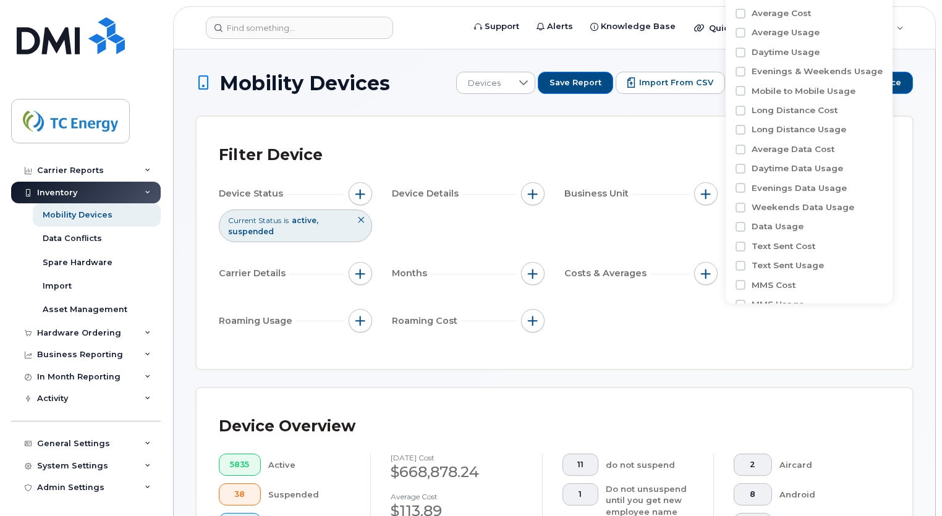 This screenshot has height=516, width=942. I want to click on label: Daytime Data Usage, so click(797, 168).